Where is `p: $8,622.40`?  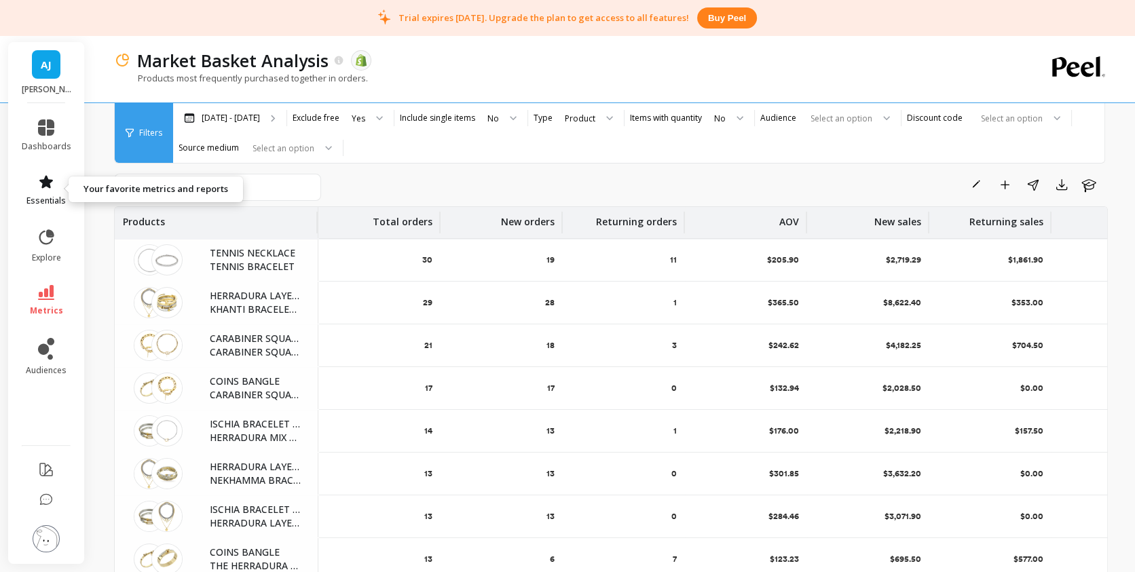
p: $8,622.40 is located at coordinates (902, 303).